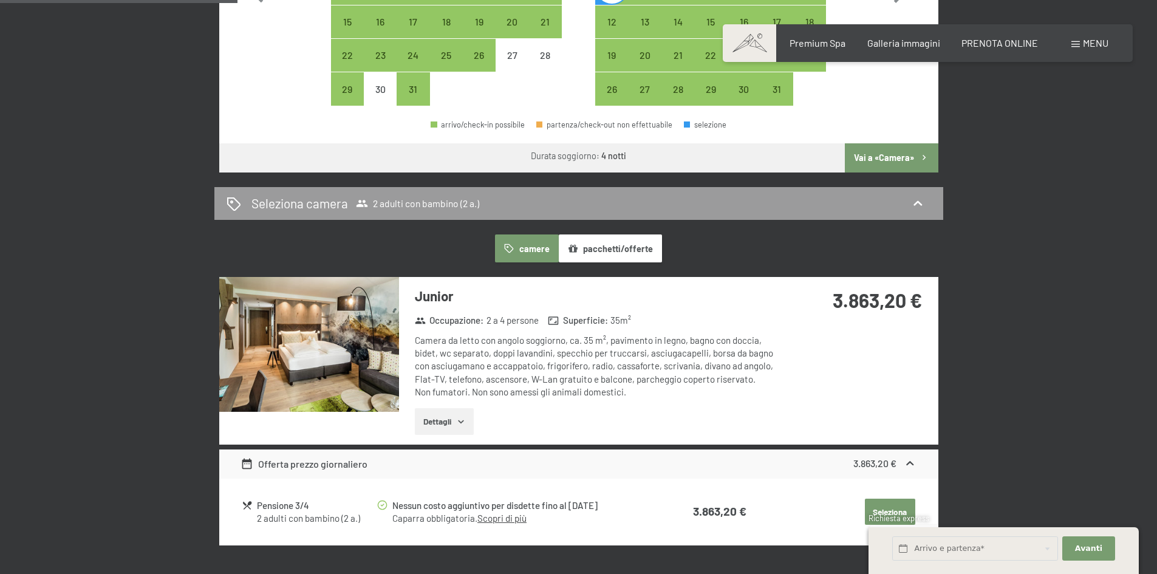 The image size is (1157, 574). I want to click on div: Mon Dec 22 2025, so click(347, 55).